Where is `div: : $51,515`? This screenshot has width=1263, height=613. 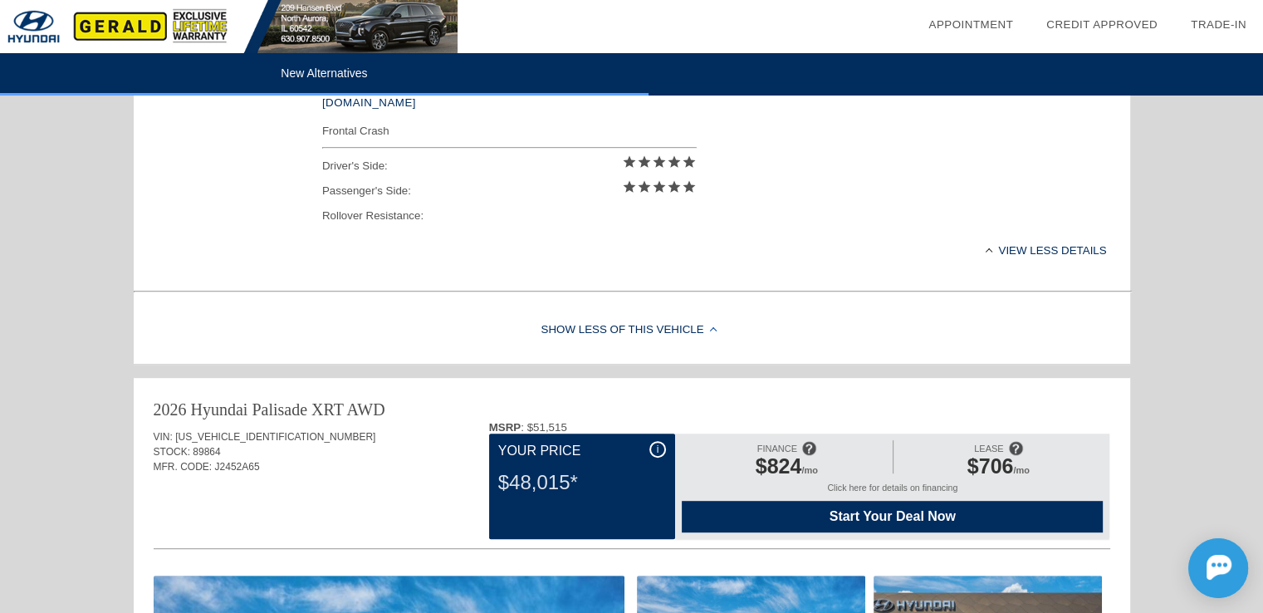 div: : $51,515 is located at coordinates (800, 427).